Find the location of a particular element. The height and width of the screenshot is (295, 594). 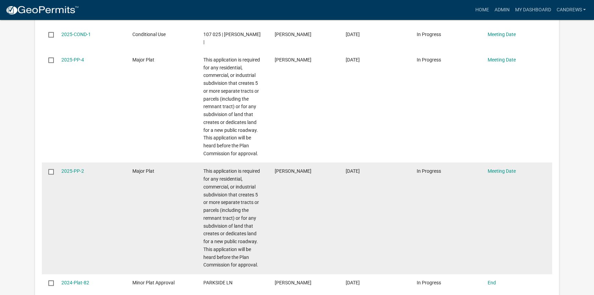

span: 107 025 | WEEMS GEORGE H | is located at coordinates (232, 38).